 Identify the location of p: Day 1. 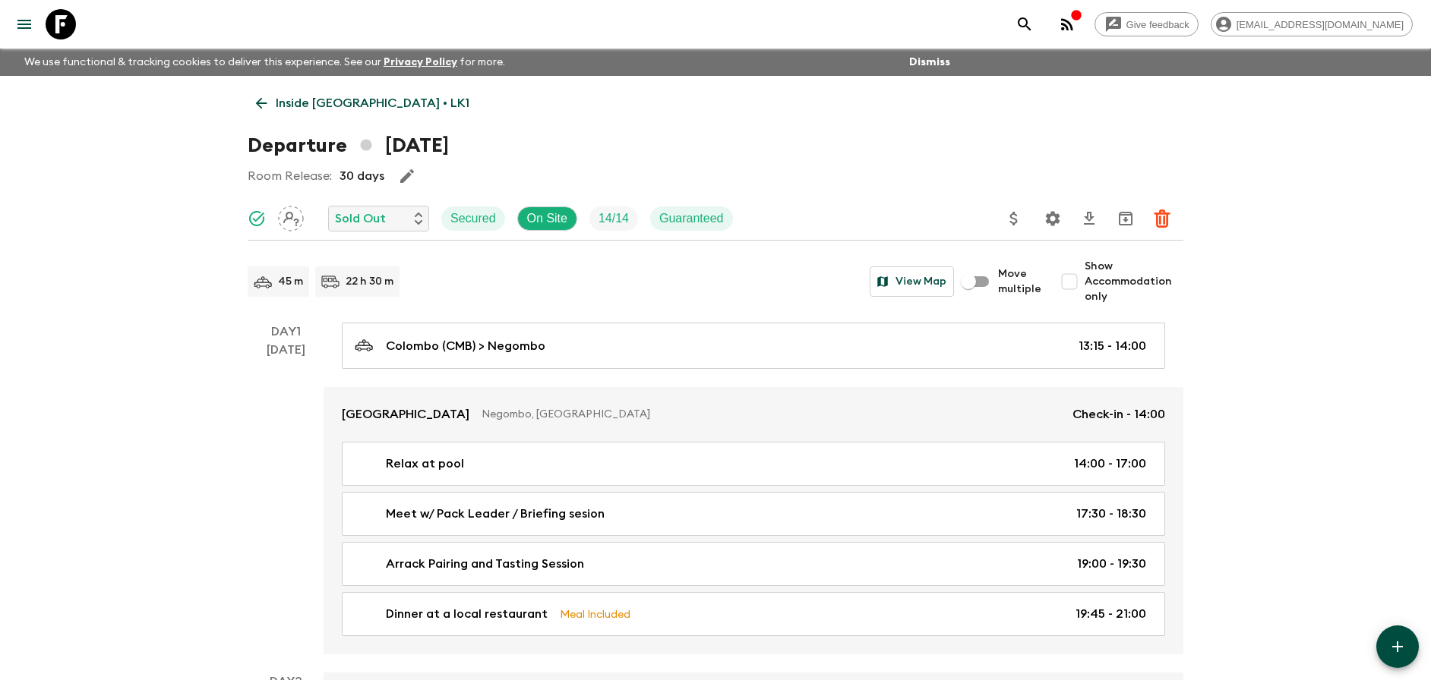
(286, 332).